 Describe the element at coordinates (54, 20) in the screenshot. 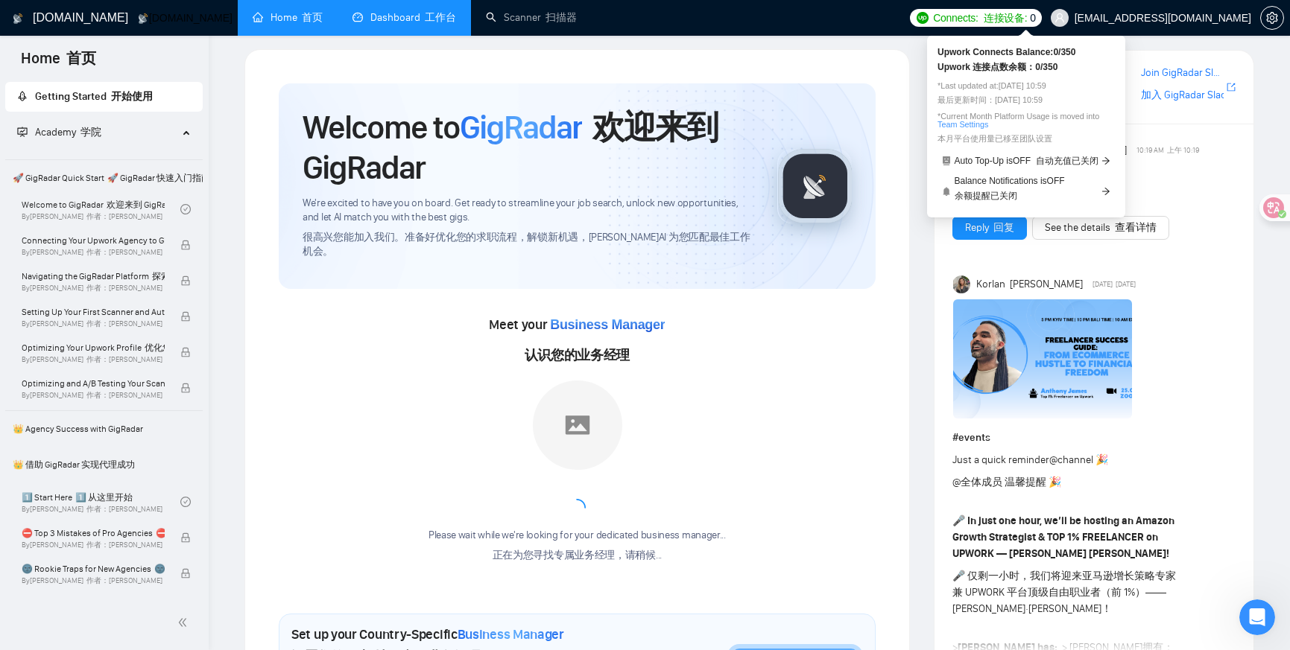

I see `img: Profile image for Mariia` at that location.